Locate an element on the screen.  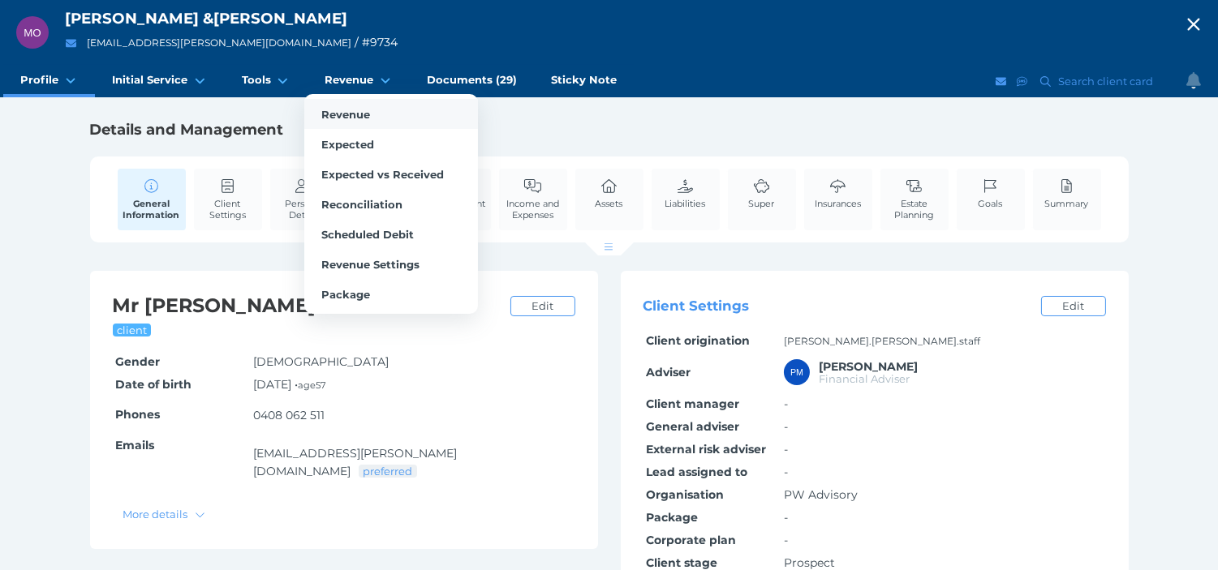
span: Expected is located at coordinates (347, 144).